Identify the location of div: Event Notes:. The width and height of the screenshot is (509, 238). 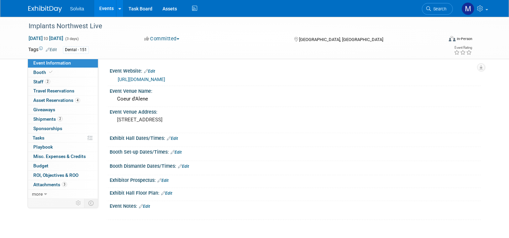
(295, 206).